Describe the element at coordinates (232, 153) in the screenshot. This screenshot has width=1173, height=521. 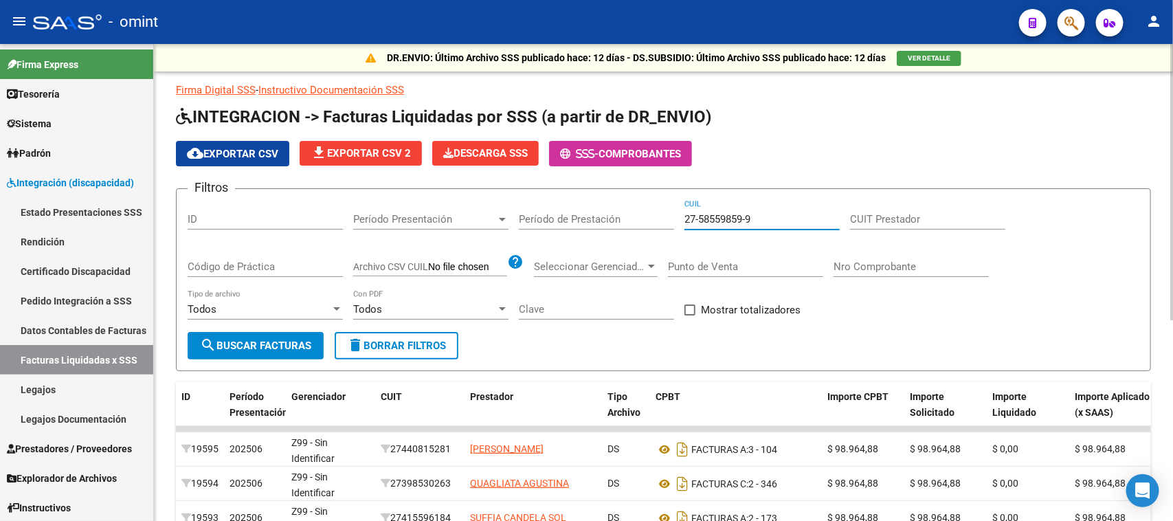
I see `button: Exportar CSV` at that location.